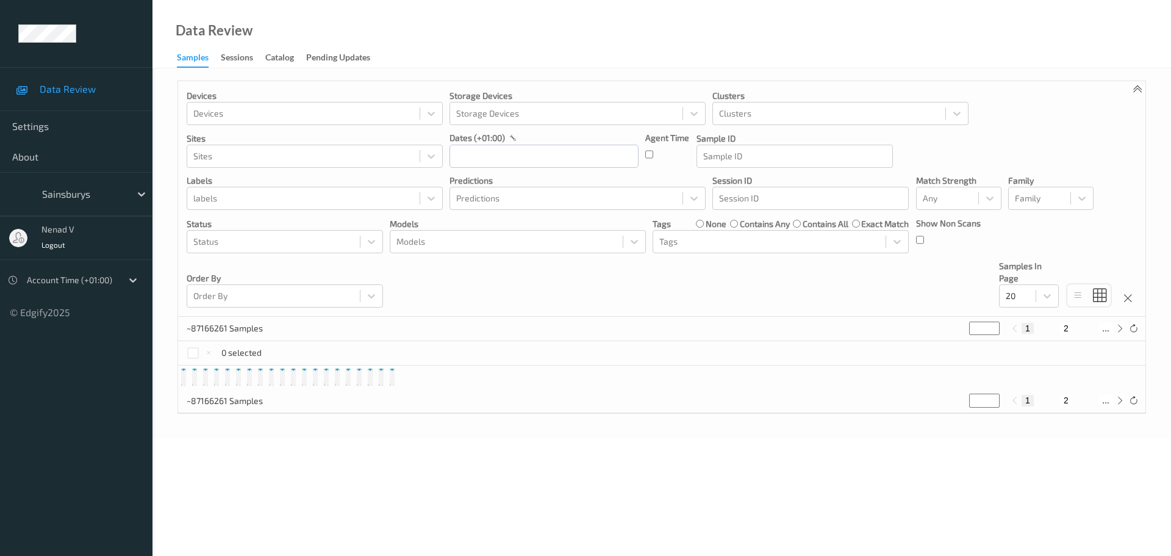 The width and height of the screenshot is (1171, 556). Describe the element at coordinates (825, 224) in the screenshot. I see `label: contains all` at that location.